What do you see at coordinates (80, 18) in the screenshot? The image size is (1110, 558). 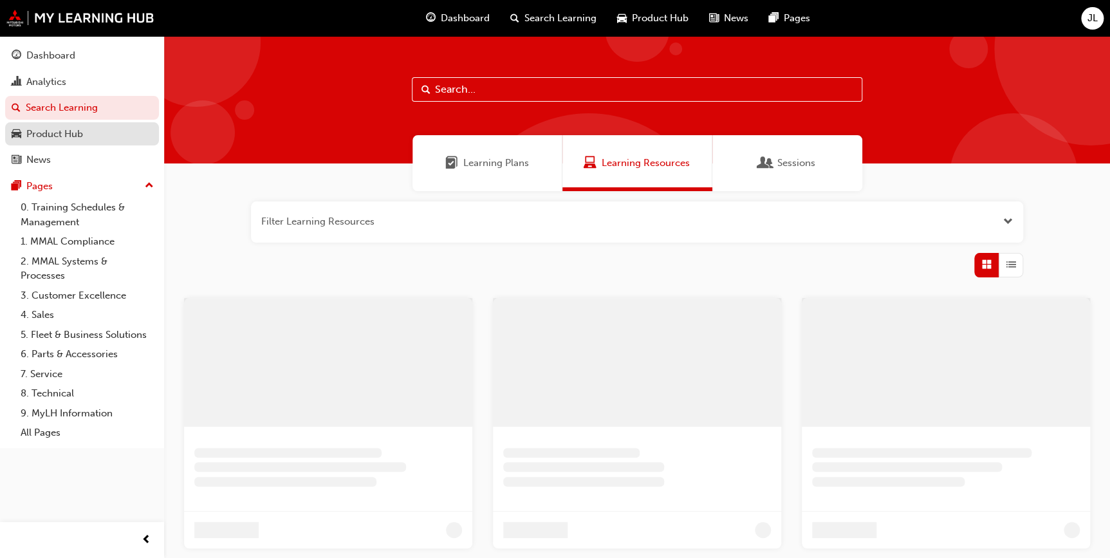 I see `a: mmal` at bounding box center [80, 18].